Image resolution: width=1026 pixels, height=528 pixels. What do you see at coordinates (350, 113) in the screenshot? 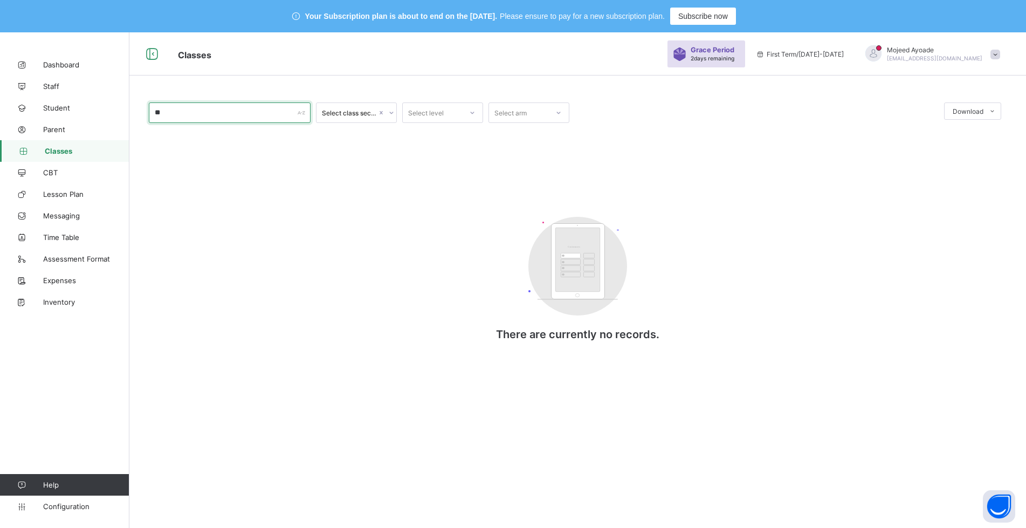
I see `div: Select class section` at bounding box center [350, 113].